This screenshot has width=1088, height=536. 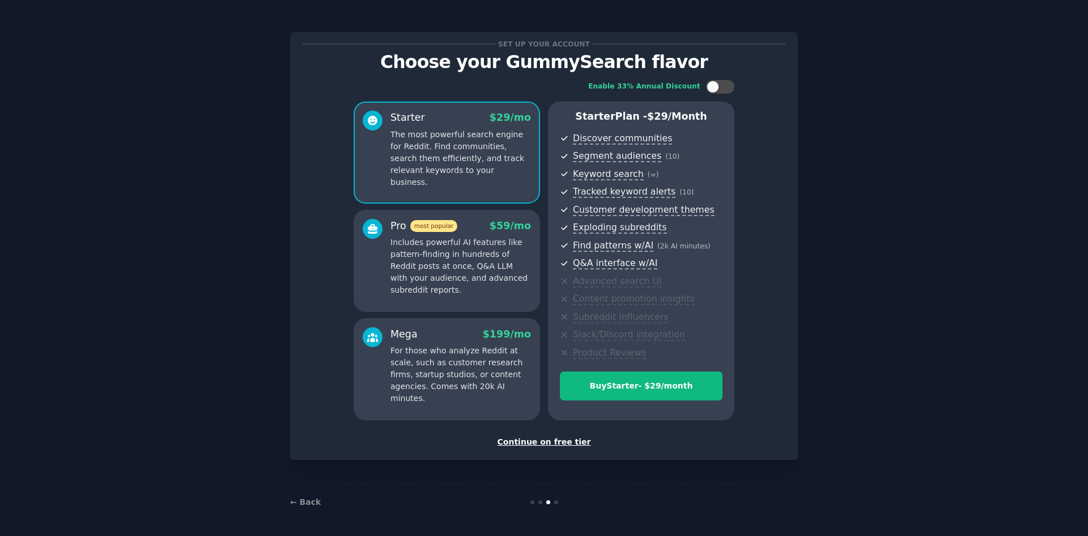 What do you see at coordinates (617, 156) in the screenshot?
I see `span: Segment audiences` at bounding box center [617, 156].